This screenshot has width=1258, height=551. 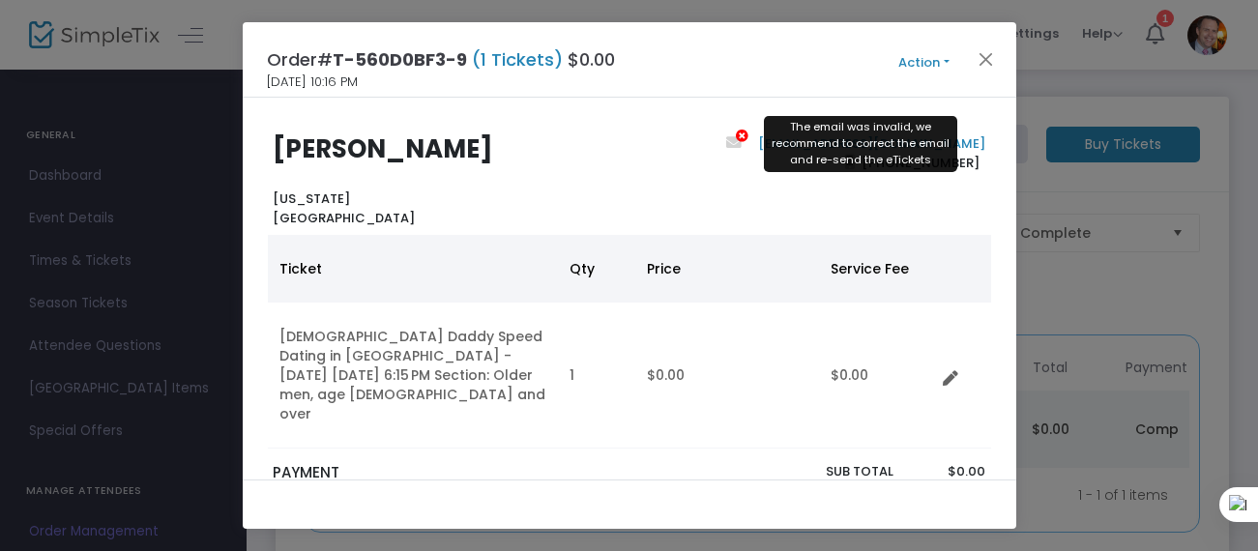 What do you see at coordinates (813, 472) in the screenshot?
I see `p: Sub total` at bounding box center [813, 472].